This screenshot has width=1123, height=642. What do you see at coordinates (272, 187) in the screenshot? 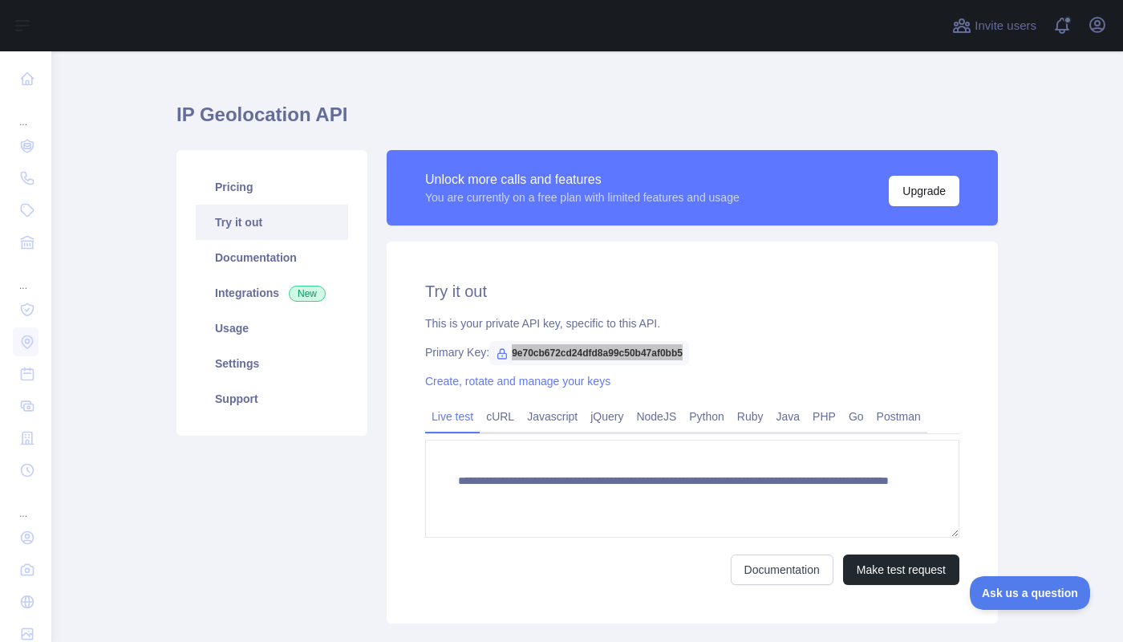
I see `a: Pricing` at bounding box center [272, 187].